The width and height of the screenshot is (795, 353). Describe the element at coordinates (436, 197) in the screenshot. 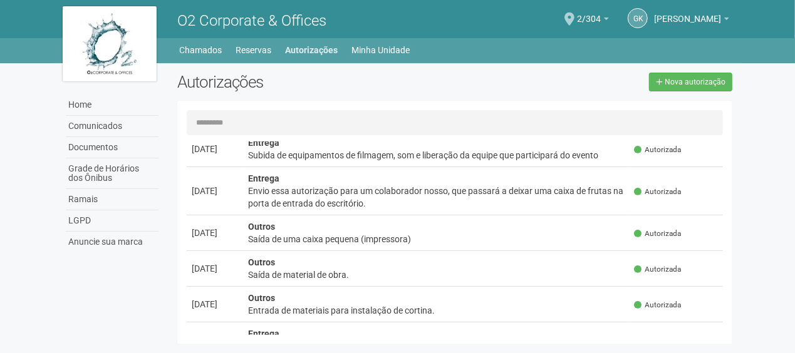

I see `div: Envio essa autorização para um colaborador nosso, que passará a deixar uma caixa de frutas na por...` at that location.